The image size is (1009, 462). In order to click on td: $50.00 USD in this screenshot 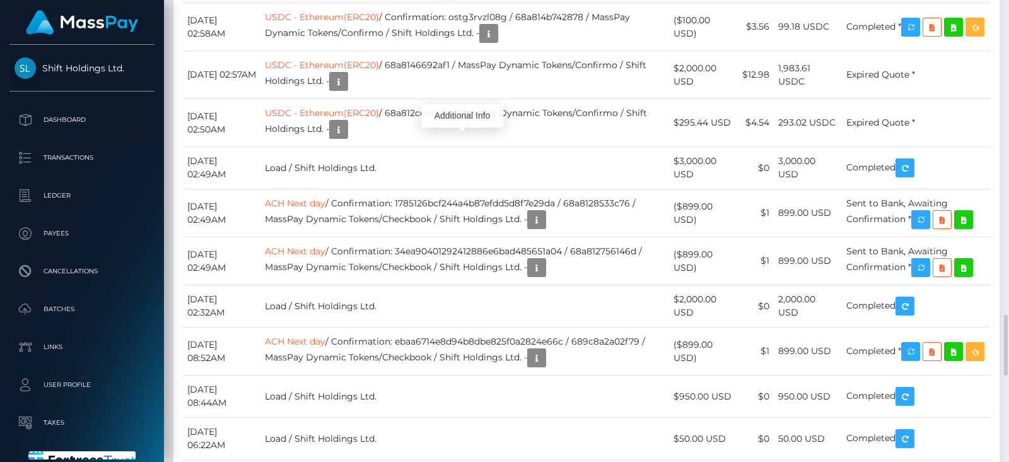, I will do `click(704, 438)`.